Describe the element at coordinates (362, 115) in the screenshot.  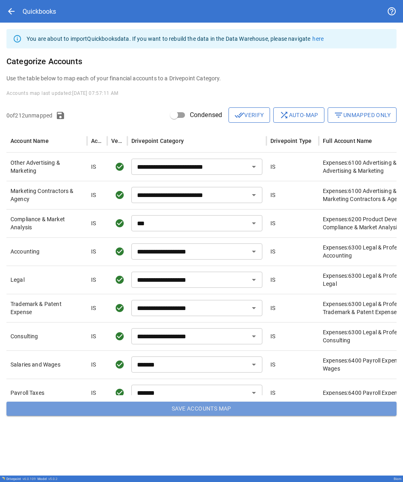
I see `button: Unmapped Only` at that location.